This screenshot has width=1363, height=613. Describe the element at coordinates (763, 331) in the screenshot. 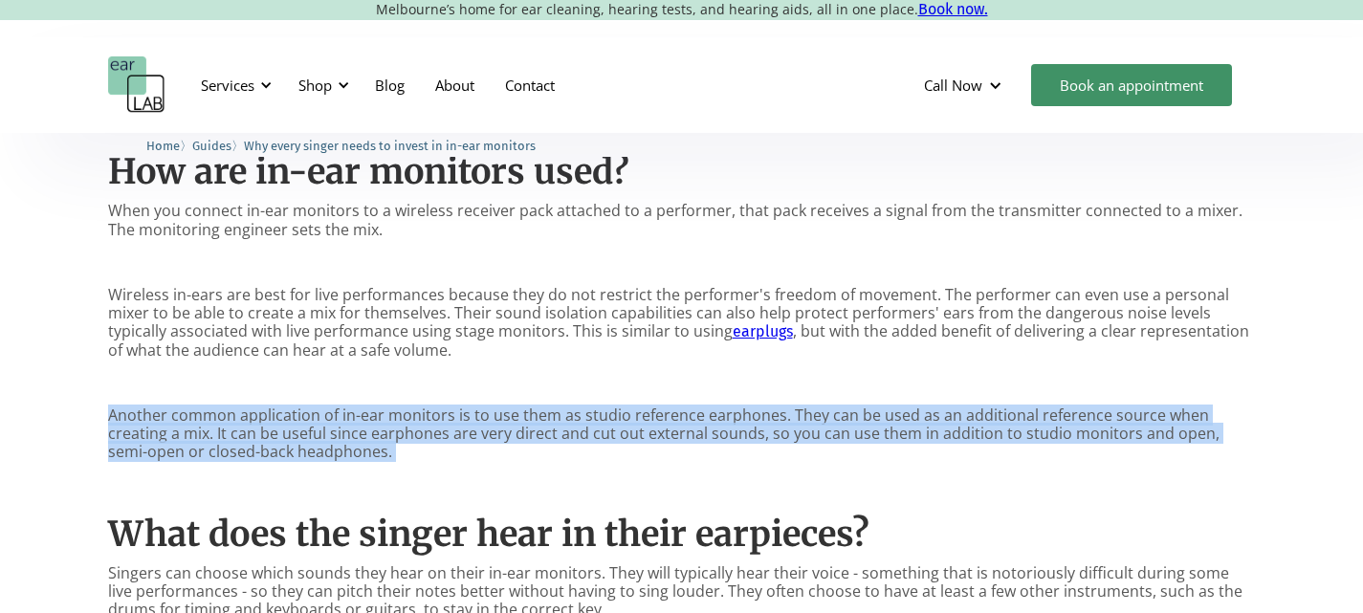

I see `a: earplugs` at that location.